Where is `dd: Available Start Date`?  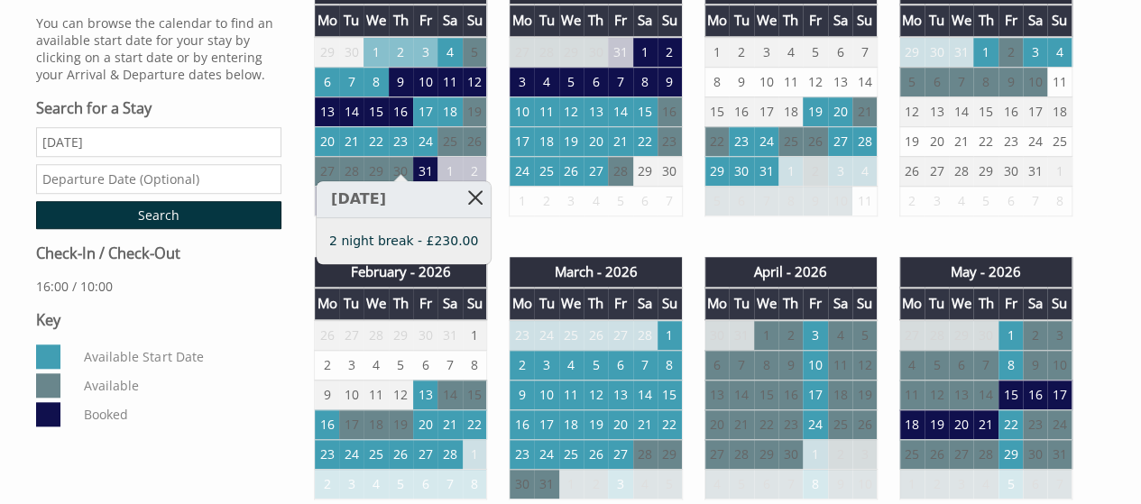
dd: Available Start Date is located at coordinates (179, 356).